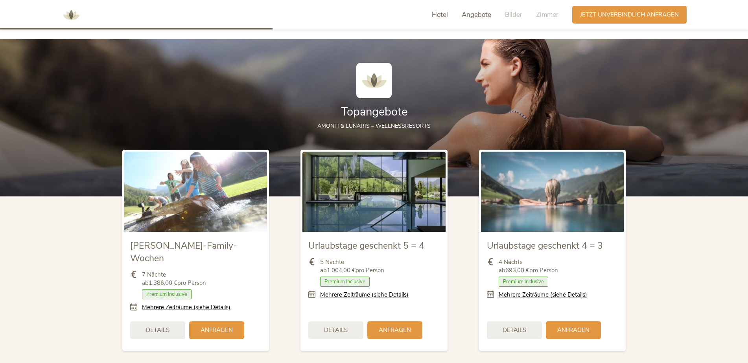  Describe the element at coordinates (517, 271) in the screenshot. I see `b: 693,00 €` at that location.